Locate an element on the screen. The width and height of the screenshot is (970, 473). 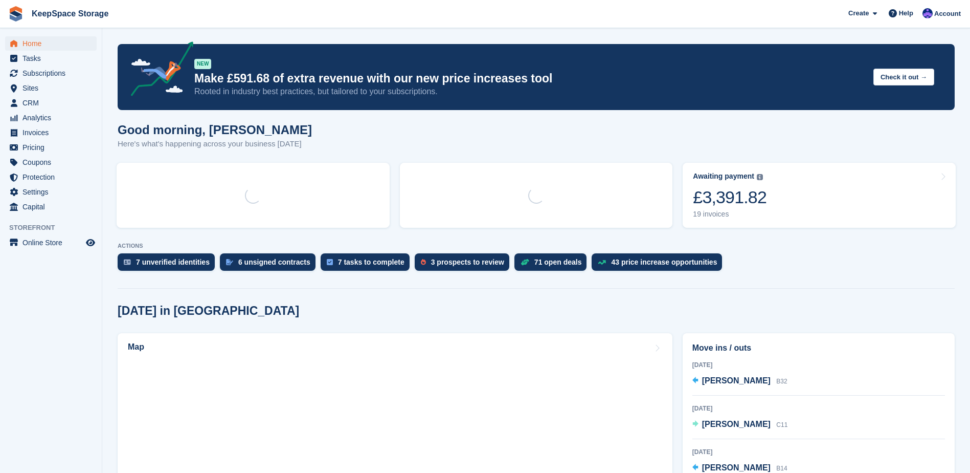
a: 43 price increase opportunities is located at coordinates (659, 264).